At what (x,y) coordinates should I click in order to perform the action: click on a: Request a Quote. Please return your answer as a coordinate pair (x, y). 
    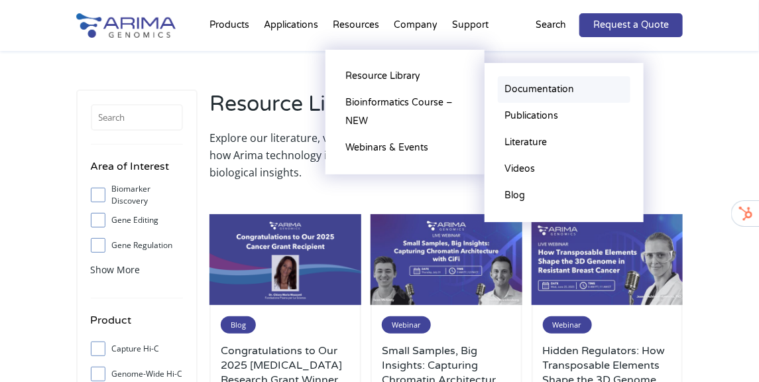
    Looking at the image, I should click on (631, 25).